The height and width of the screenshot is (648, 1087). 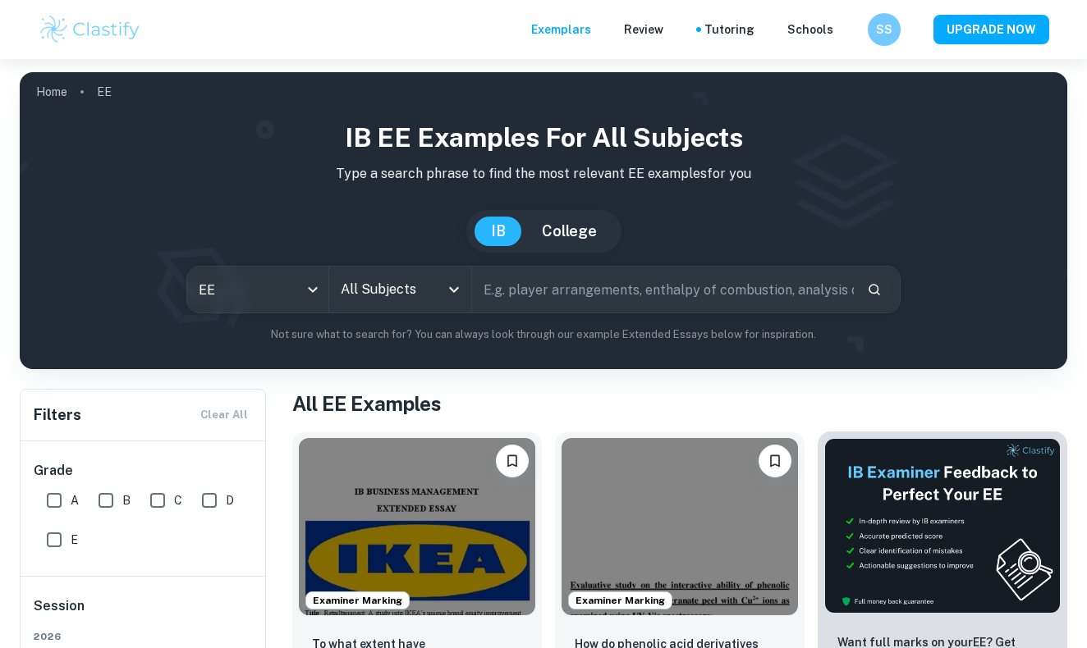 What do you see at coordinates (543, 221) in the screenshot?
I see `img: profile cover` at bounding box center [543, 221].